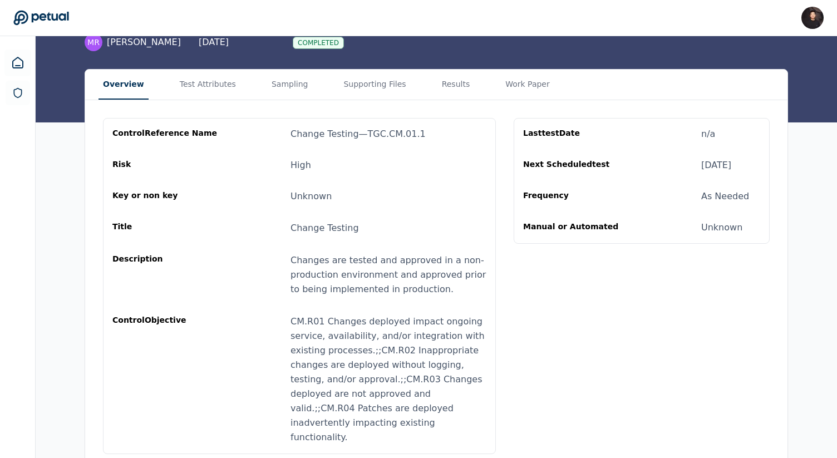  I want to click on div: Changes are tested and approved in a non-production environment and approved prior to being imple..., so click(389, 275).